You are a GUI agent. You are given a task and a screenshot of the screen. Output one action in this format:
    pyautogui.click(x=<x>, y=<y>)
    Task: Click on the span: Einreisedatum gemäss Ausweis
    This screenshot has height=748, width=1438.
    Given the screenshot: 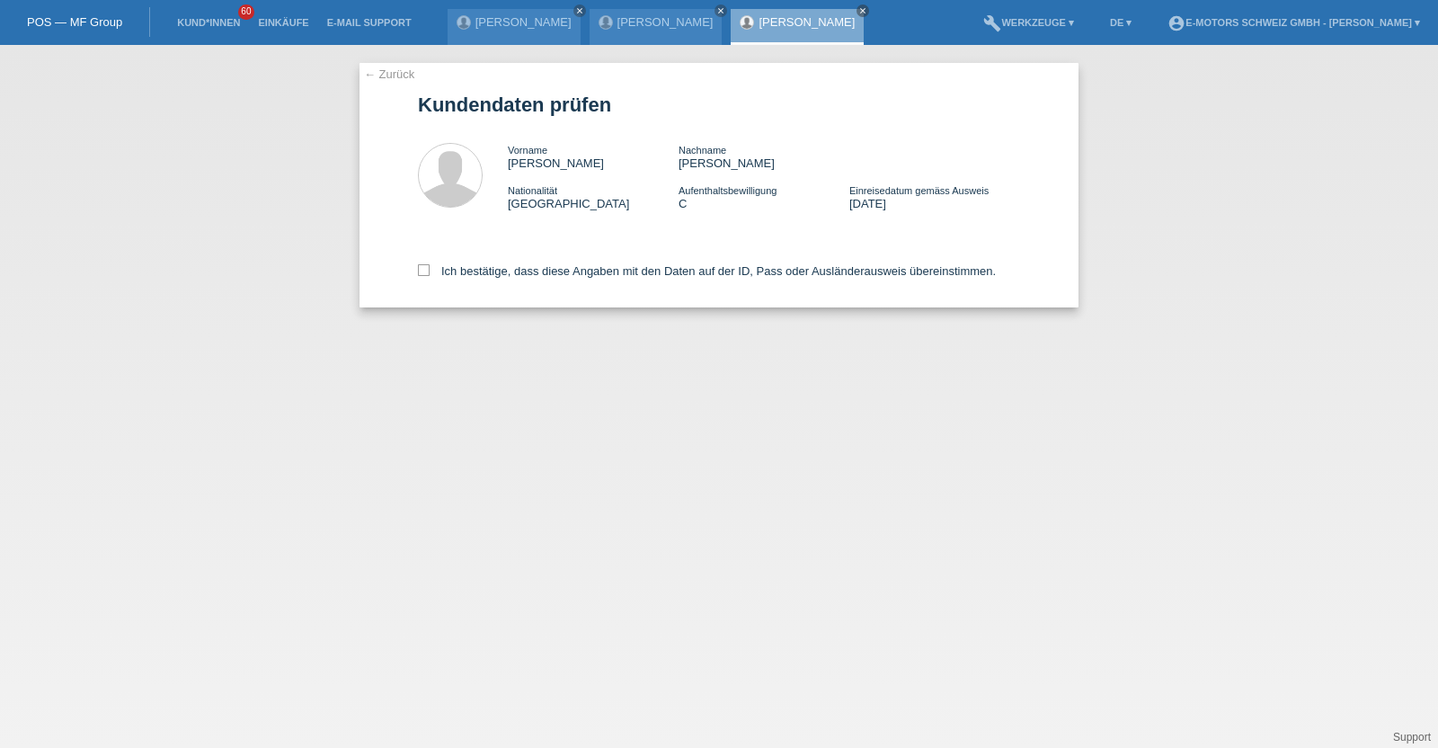 What is the action you would take?
    pyautogui.click(x=918, y=190)
    